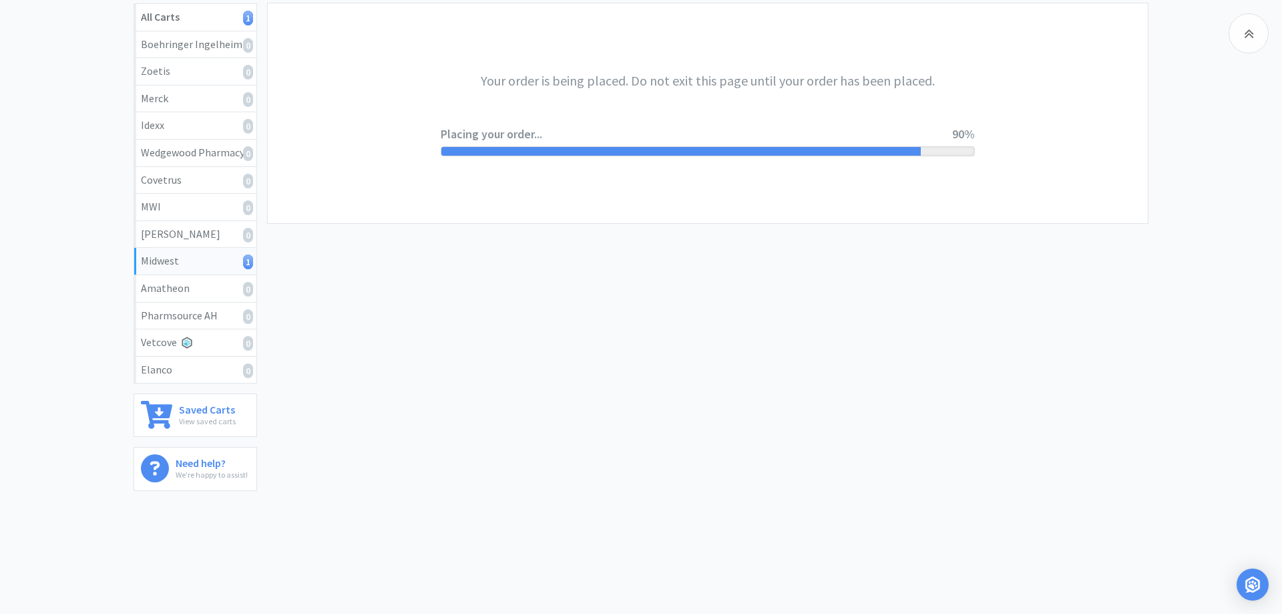 The image size is (1282, 614). What do you see at coordinates (207, 407) in the screenshot?
I see `h6: Saved Carts` at bounding box center [207, 407].